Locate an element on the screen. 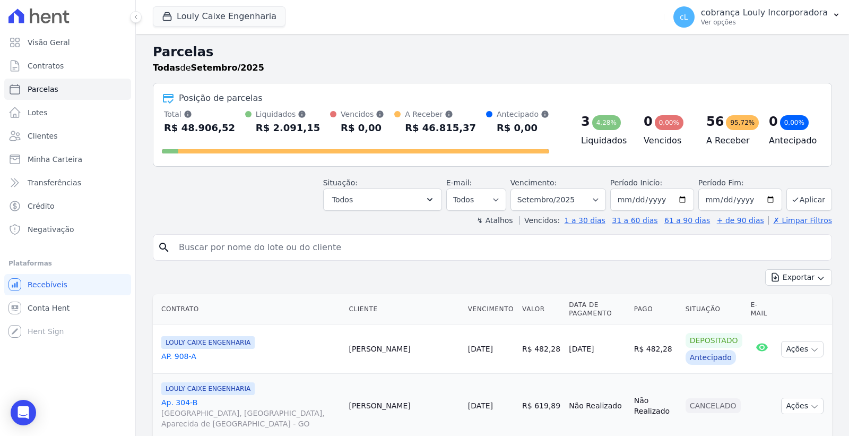 Image resolution: width=849 pixels, height=436 pixels. a: Recebíveis is located at coordinates (67, 285).